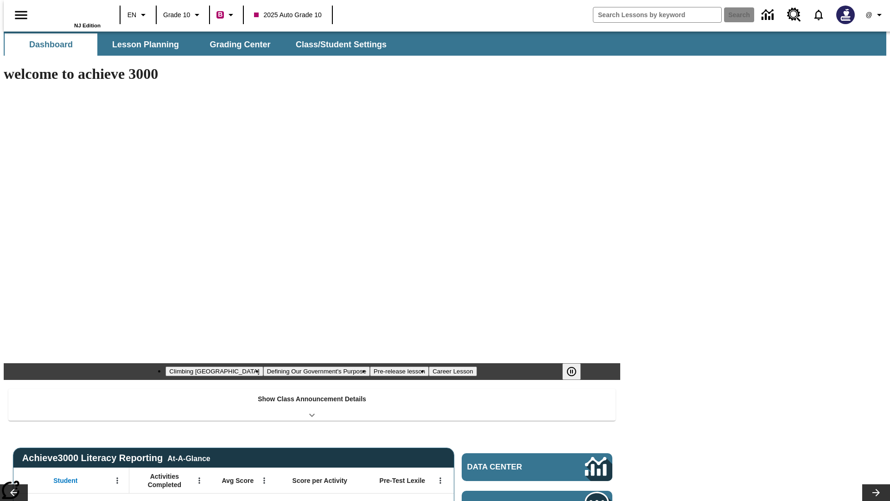  I want to click on h1: welcome to achieve 3000, so click(312, 74).